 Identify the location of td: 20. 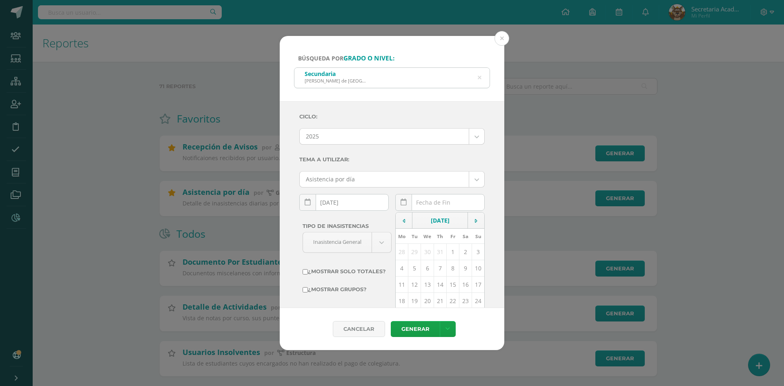
(427, 301).